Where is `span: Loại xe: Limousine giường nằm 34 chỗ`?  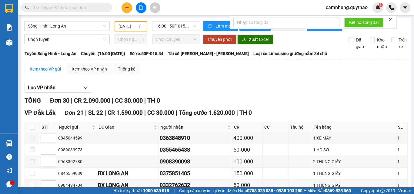 span: Loại xe: Limousine giường nằm 34 chỗ is located at coordinates (290, 54).